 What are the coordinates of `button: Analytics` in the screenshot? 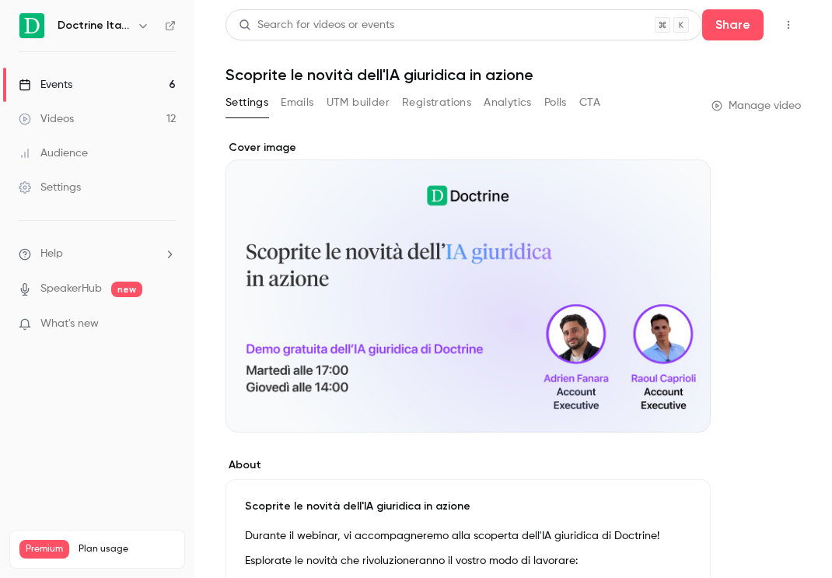 It's located at (508, 103).